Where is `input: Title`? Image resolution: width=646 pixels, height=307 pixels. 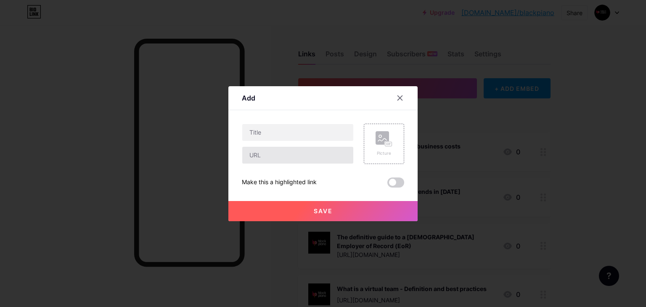 input: Title is located at coordinates (298, 132).